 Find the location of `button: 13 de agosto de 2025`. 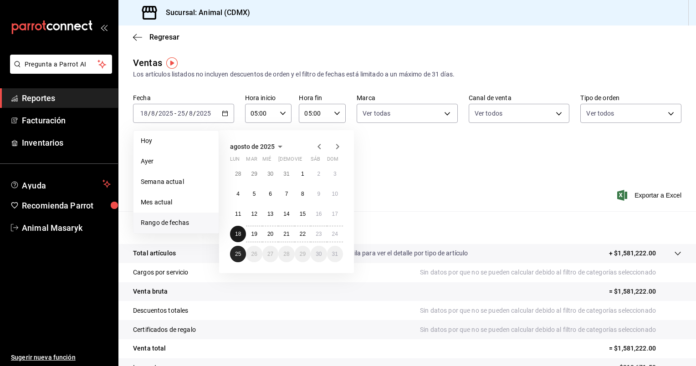

button: 13 de agosto de 2025 is located at coordinates (270, 214).